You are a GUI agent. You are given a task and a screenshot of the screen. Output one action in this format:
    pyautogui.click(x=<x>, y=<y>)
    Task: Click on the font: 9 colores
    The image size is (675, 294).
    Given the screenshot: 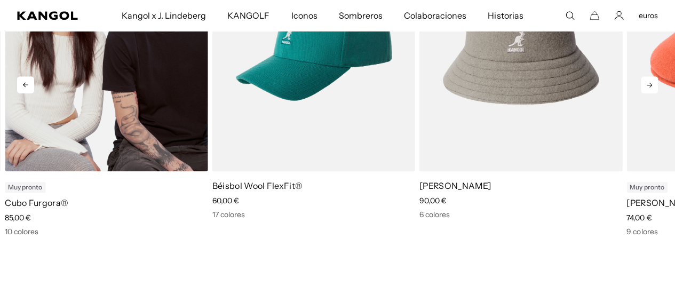 What is the action you would take?
    pyautogui.click(x=642, y=231)
    